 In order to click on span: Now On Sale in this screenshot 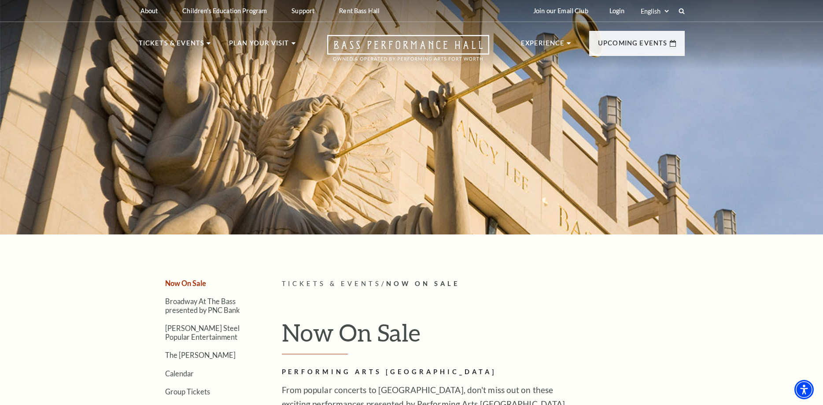, I will do `click(423, 283)`.